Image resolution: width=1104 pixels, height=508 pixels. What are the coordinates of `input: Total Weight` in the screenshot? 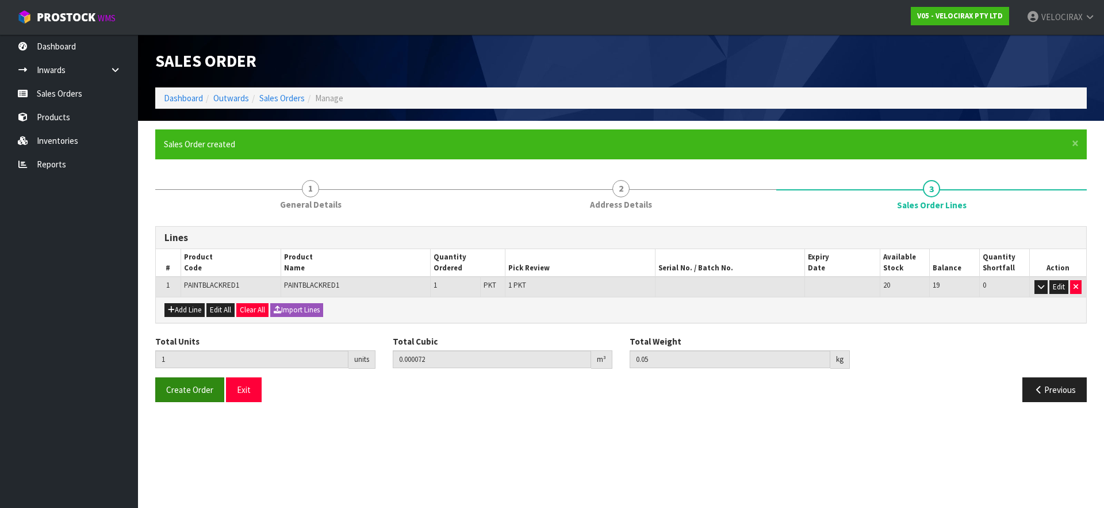 It's located at (730, 359).